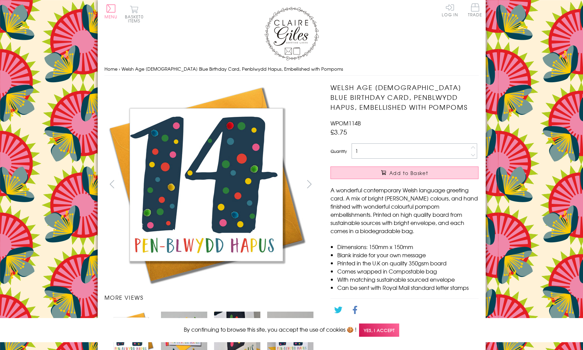 Image resolution: width=583 pixels, height=350 pixels. Describe the element at coordinates (408, 288) in the screenshot. I see `li: Can be sent with Royal Mail standard letter stamps` at that location.